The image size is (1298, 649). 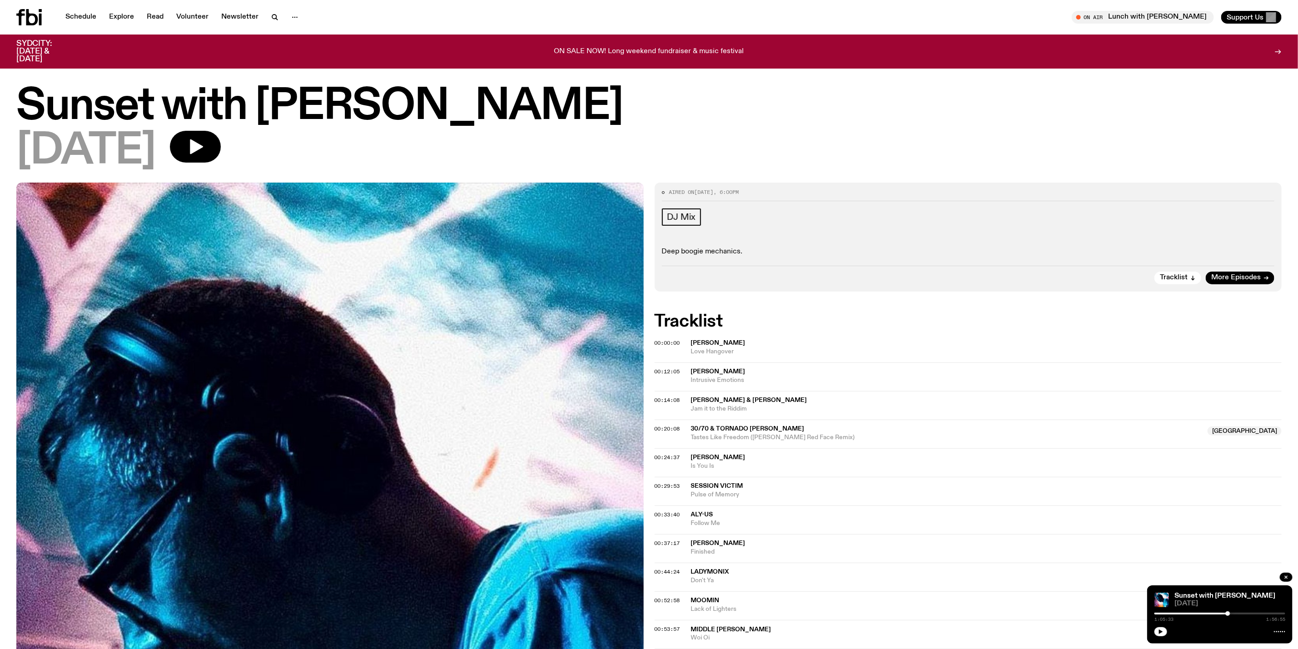 I want to click on button: 00:33:40, so click(x=668, y=515).